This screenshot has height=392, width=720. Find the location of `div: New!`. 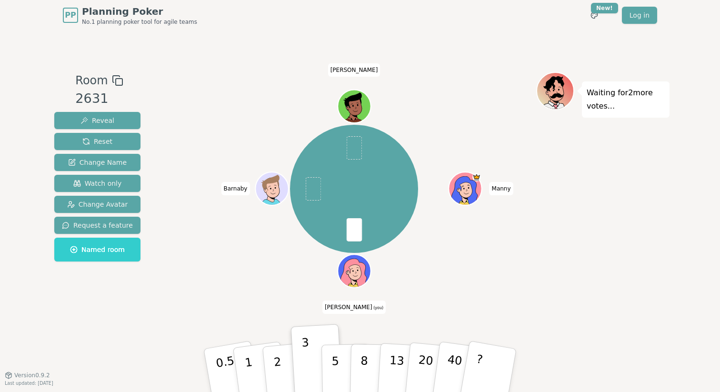

div: New! is located at coordinates (604, 8).